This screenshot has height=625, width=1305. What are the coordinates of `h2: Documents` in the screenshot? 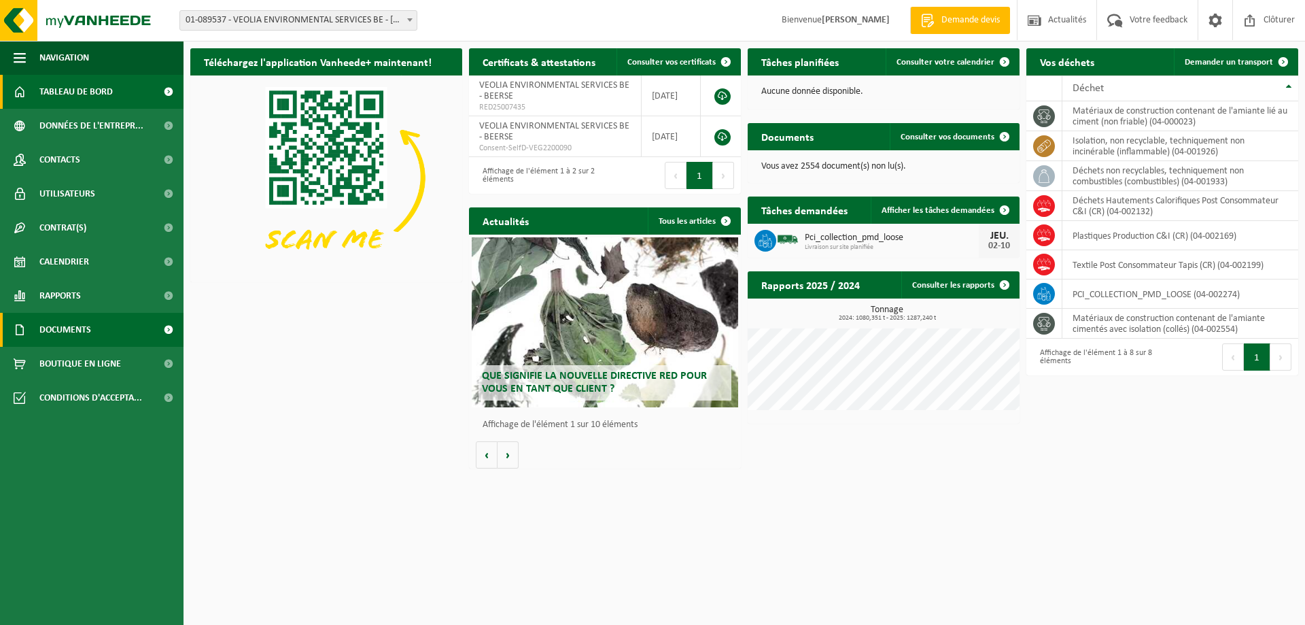 It's located at (787, 136).